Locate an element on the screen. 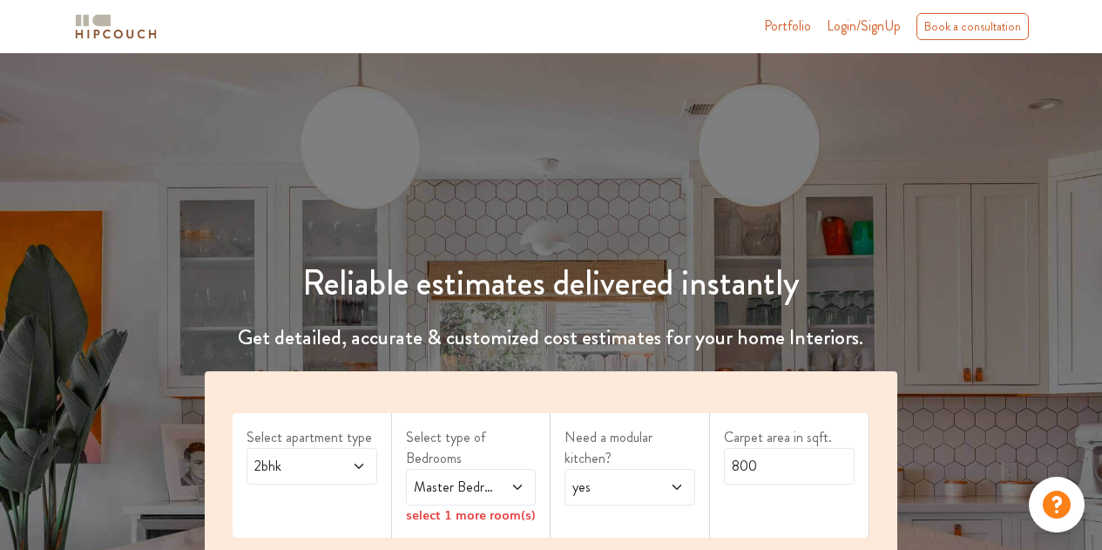 The width and height of the screenshot is (1102, 550). label: Carpet area in sqft. is located at coordinates (789, 437).